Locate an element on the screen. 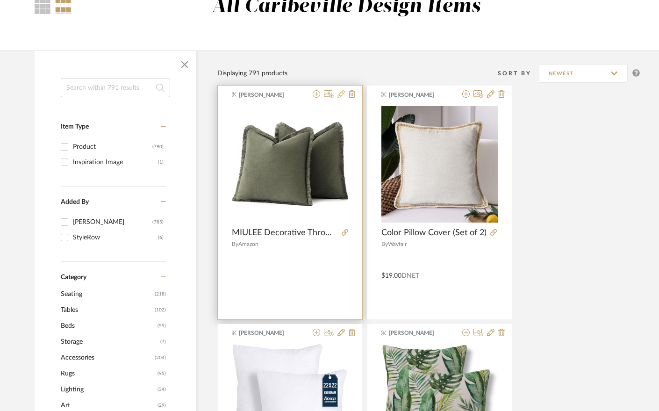  button: Close is located at coordinates (184, 64).